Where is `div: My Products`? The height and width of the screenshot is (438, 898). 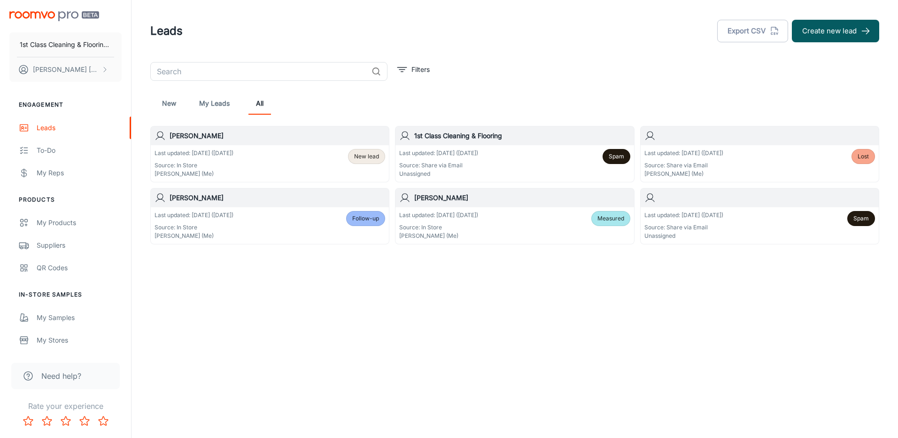
div: My Products is located at coordinates (79, 223).